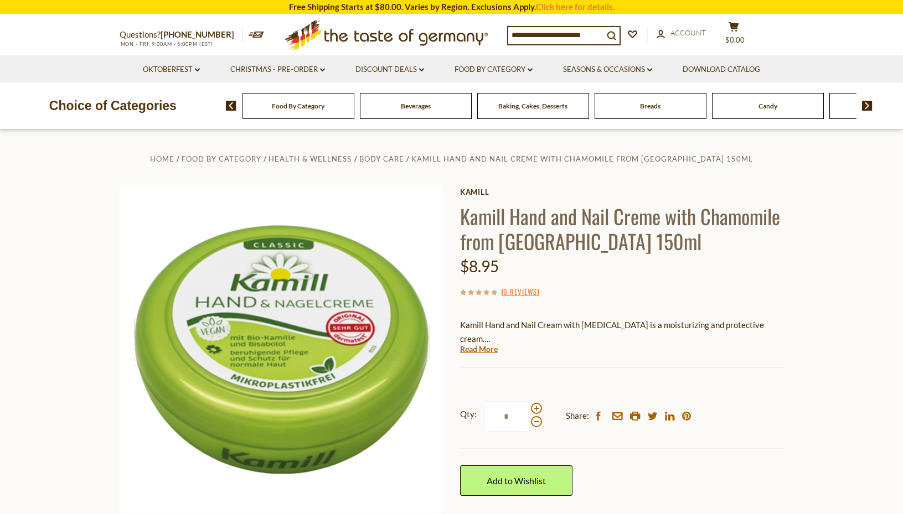  I want to click on a: 0 Reviews, so click(520, 292).